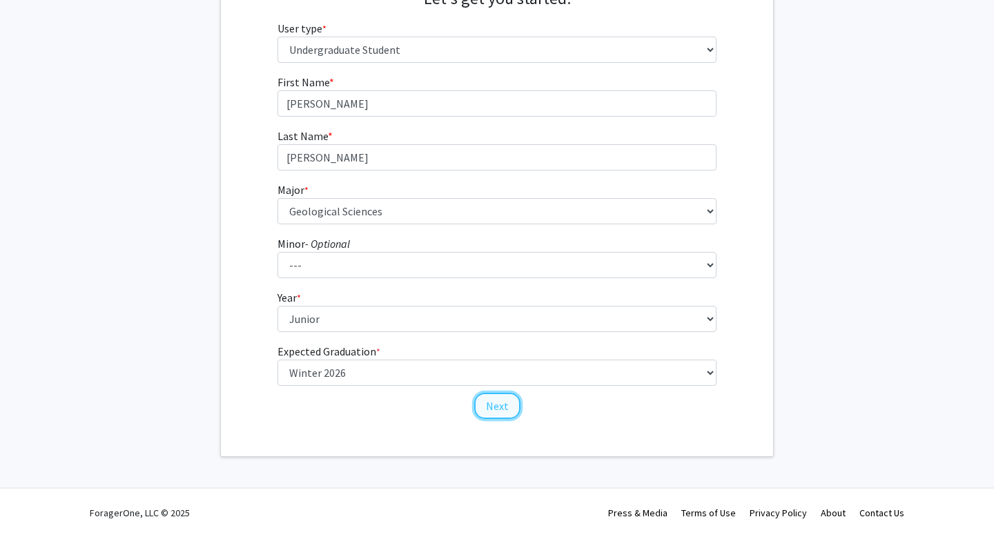  I want to click on span: First Name, so click(303, 82).